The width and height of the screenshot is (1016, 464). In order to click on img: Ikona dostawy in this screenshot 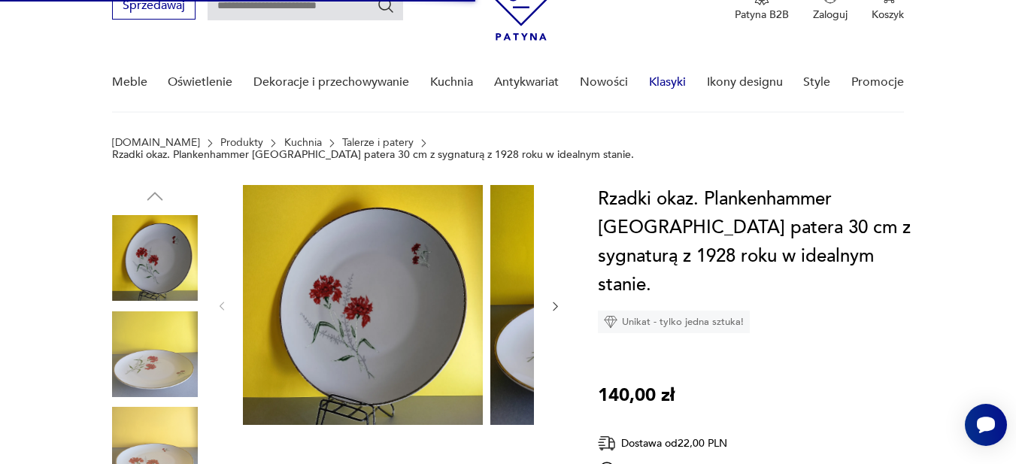, I will do `click(607, 443)`.